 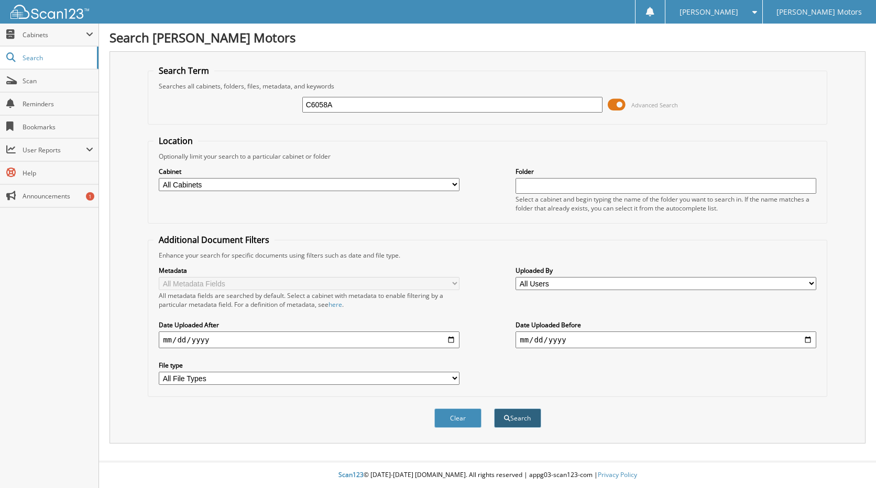 I want to click on span: Search, so click(x=57, y=58).